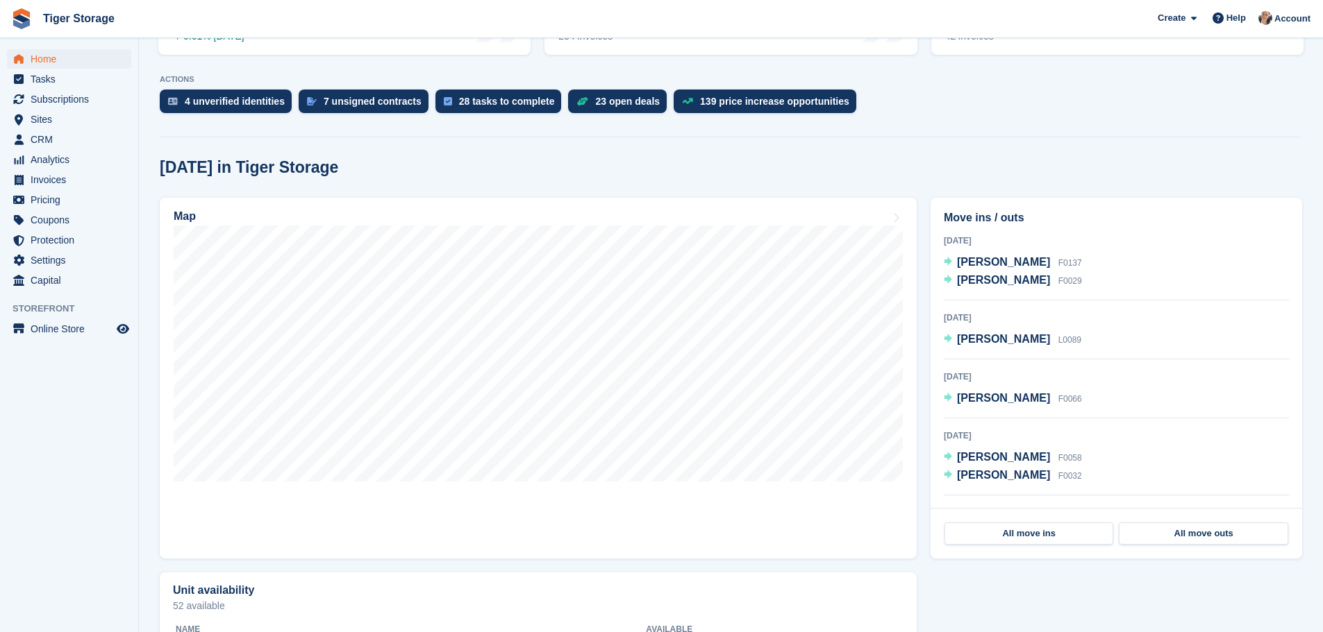  Describe the element at coordinates (768, 105) in the screenshot. I see `a: 139 price increase opportunities` at that location.